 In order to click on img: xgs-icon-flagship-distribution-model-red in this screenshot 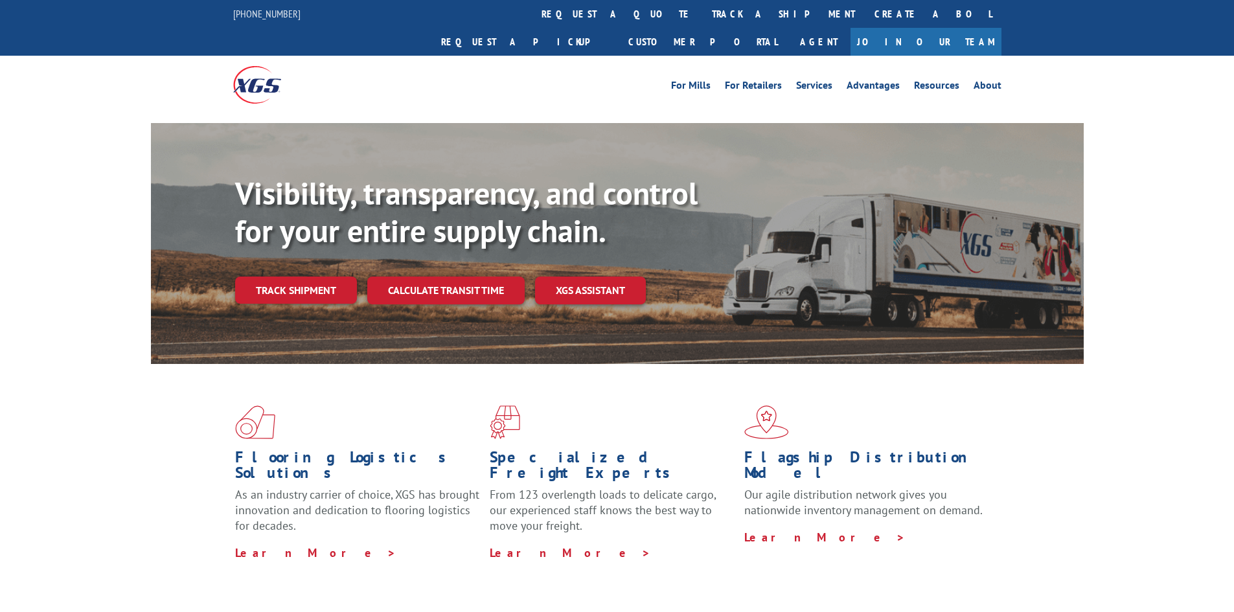, I will do `click(767, 422)`.